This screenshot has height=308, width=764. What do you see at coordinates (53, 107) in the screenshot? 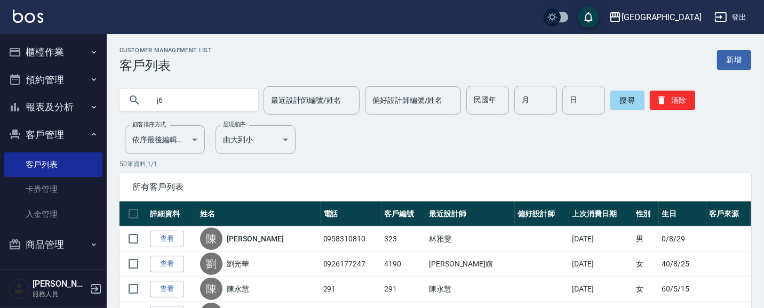
I see `button: 報表及分析` at bounding box center [53, 107].